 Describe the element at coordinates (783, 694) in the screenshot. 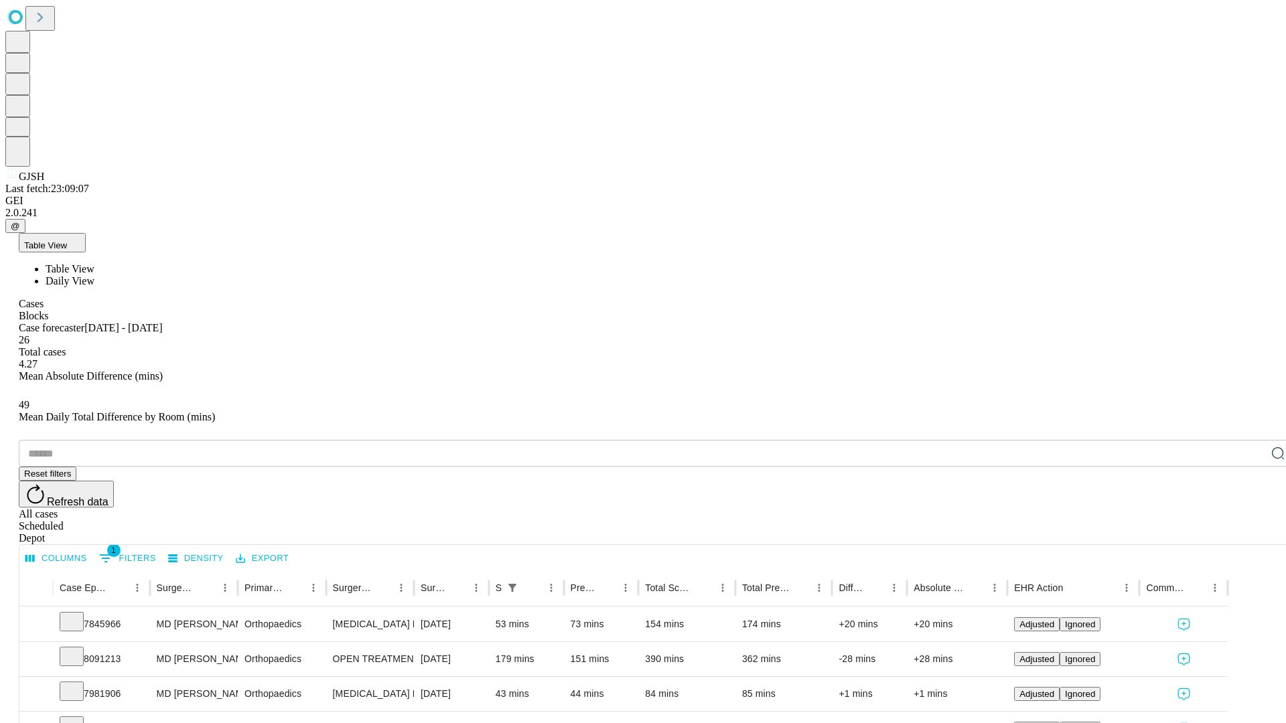

I see `div: 85 mins` at that location.